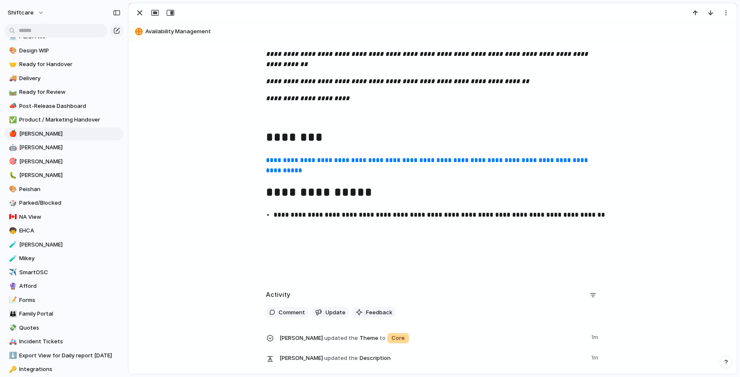  Describe the element at coordinates (64, 78) in the screenshot. I see `a: 🚚Delivery` at that location.